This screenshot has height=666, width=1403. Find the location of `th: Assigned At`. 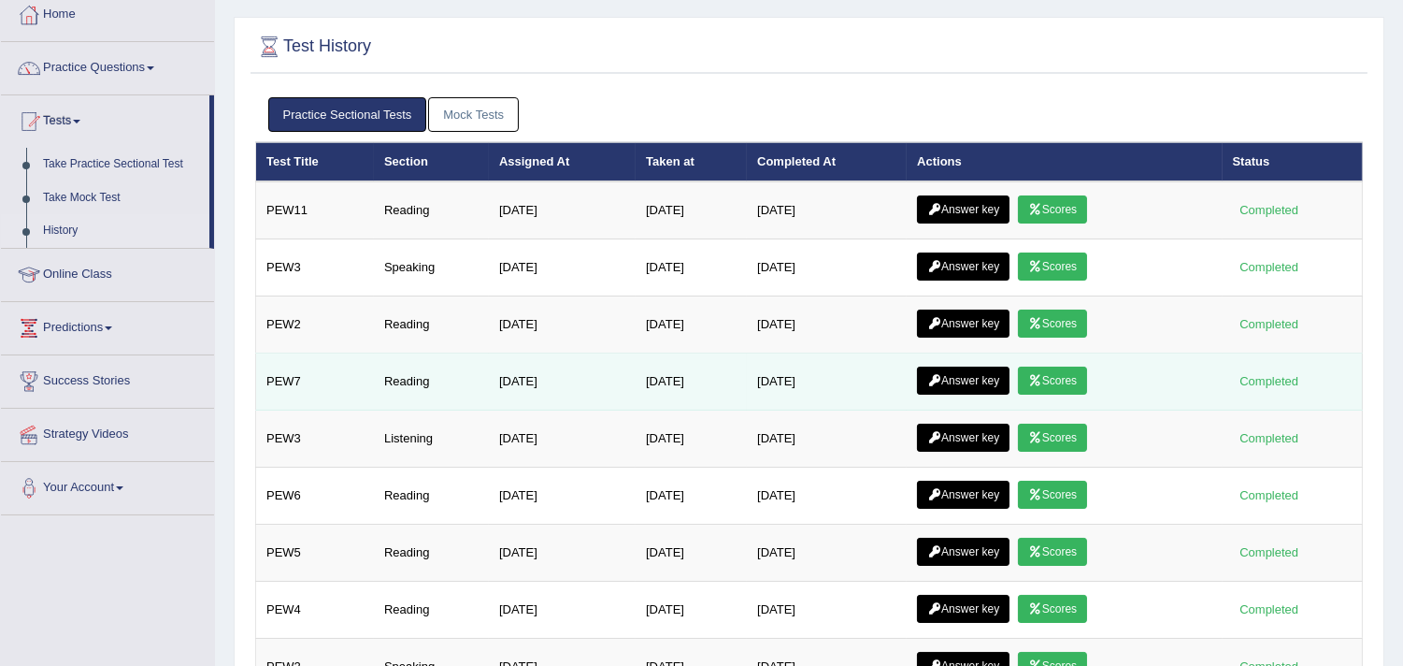

th: Assigned At is located at coordinates (562, 162).